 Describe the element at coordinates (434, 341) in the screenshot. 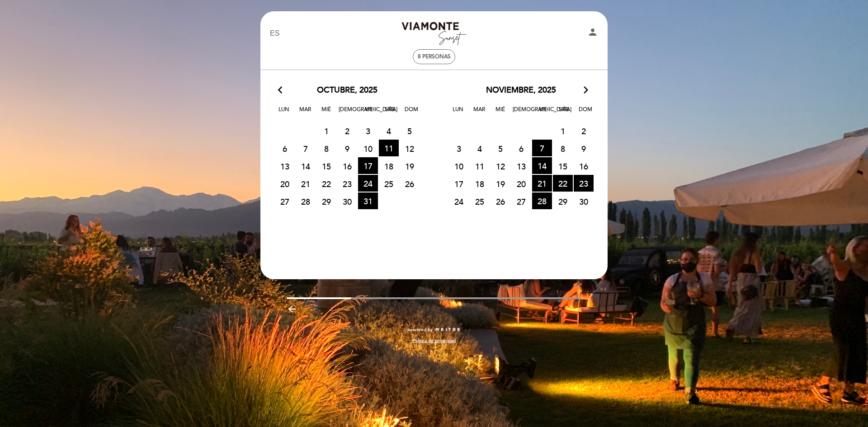

I see `a: Política de privacidad` at that location.